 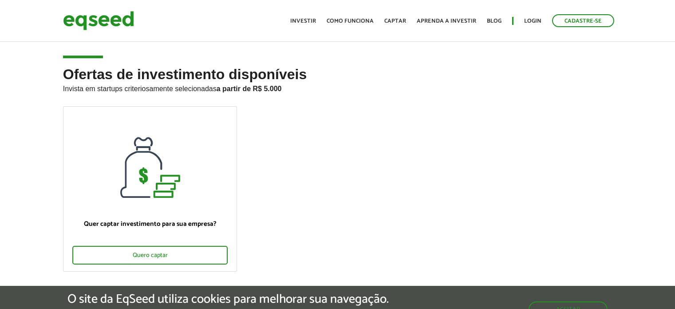 I want to click on a: Investir, so click(x=303, y=21).